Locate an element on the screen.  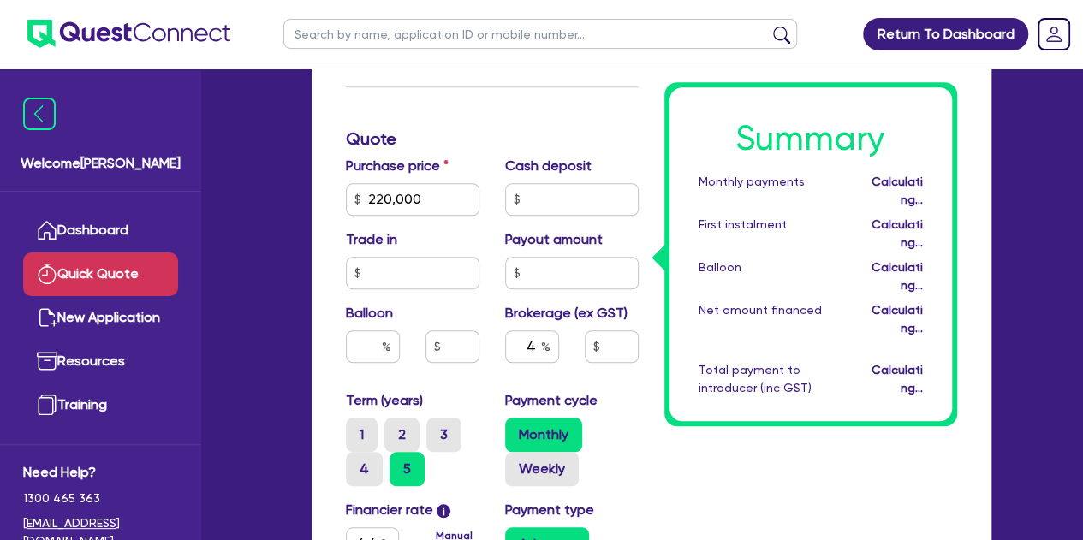
div: Net amount financed is located at coordinates (768, 319).